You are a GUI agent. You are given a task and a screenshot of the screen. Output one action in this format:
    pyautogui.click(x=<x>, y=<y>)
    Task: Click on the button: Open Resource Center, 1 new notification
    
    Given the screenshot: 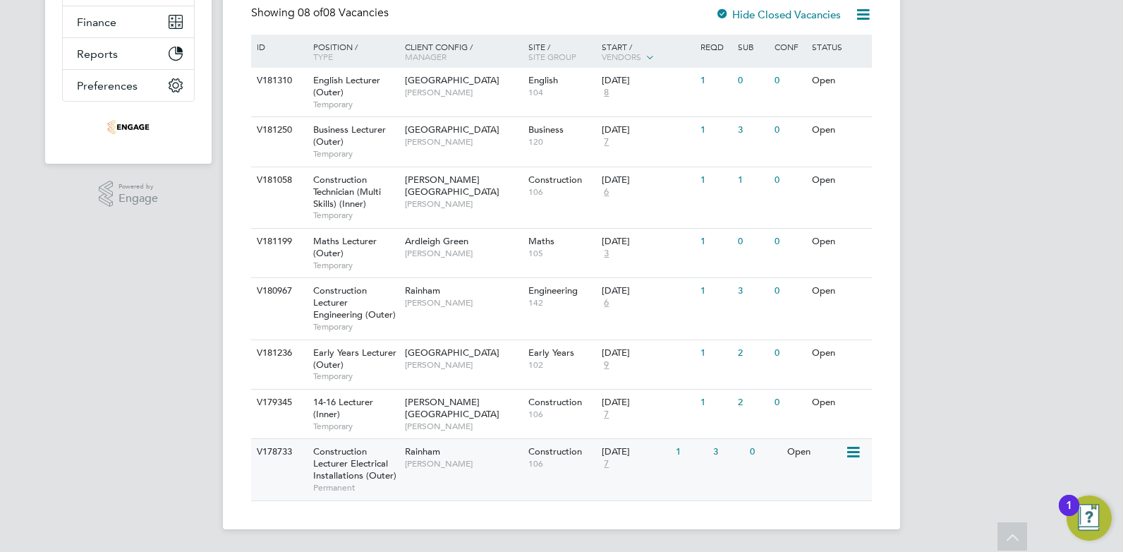 What is the action you would take?
    pyautogui.click(x=1089, y=518)
    